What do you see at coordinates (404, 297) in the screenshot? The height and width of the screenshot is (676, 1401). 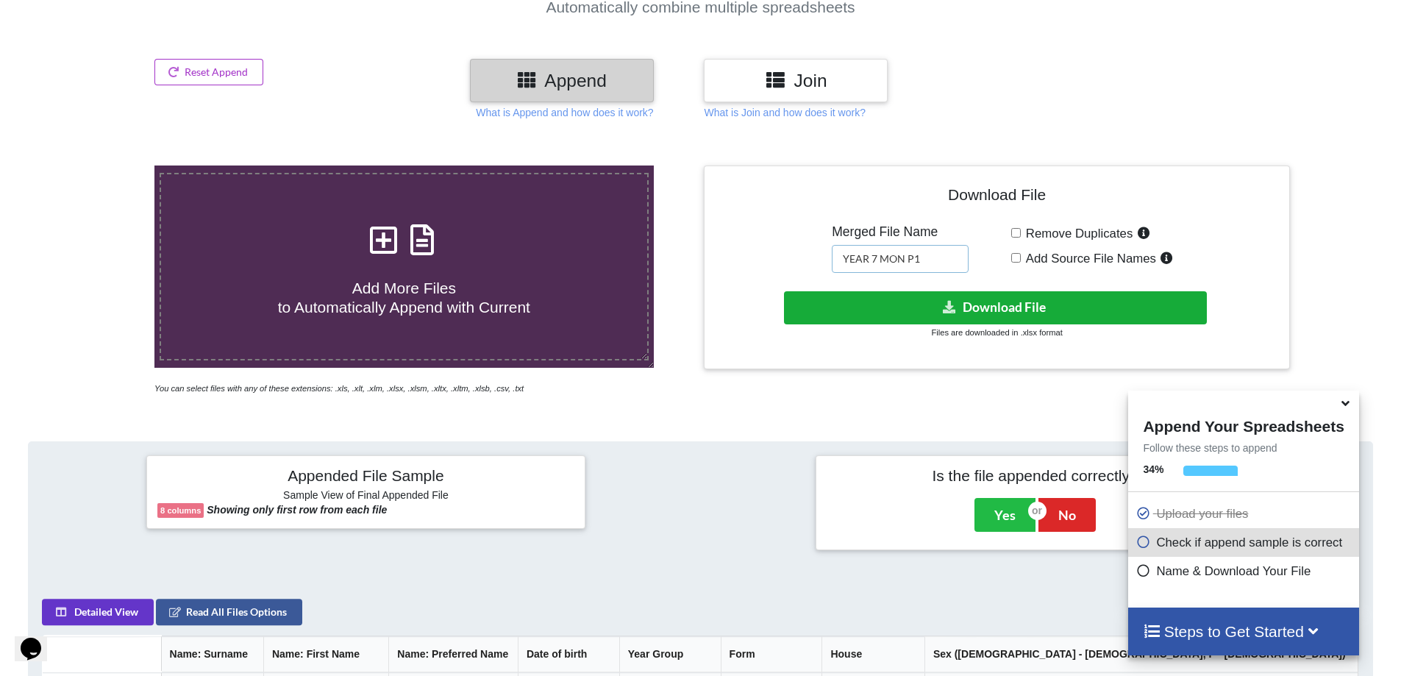 I see `span: Add More Files to Automatically Append with Current` at bounding box center [404, 297].